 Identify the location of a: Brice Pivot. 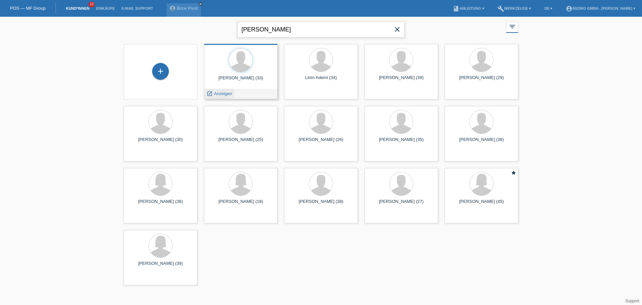
(187, 8).